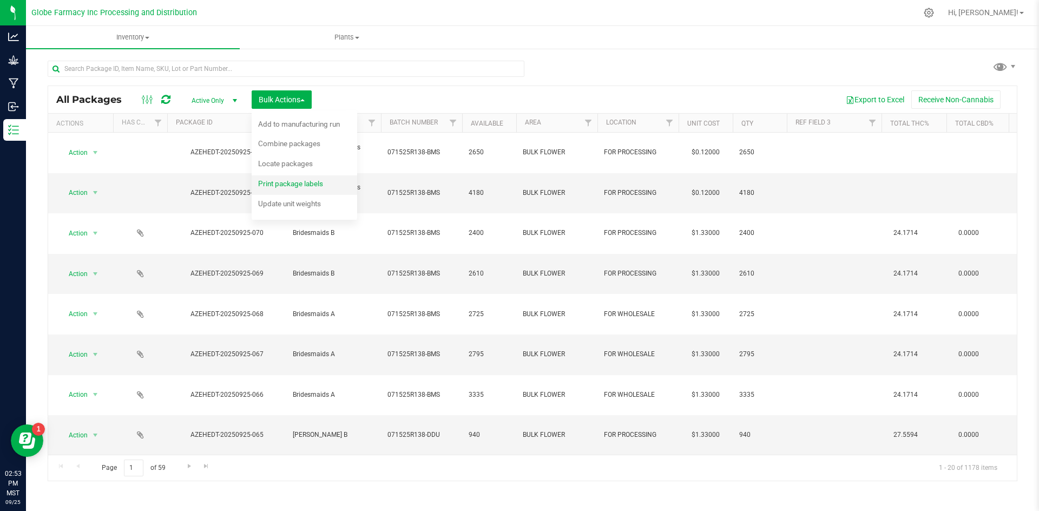  Describe the element at coordinates (281, 100) in the screenshot. I see `button: Bulk Actions` at that location.